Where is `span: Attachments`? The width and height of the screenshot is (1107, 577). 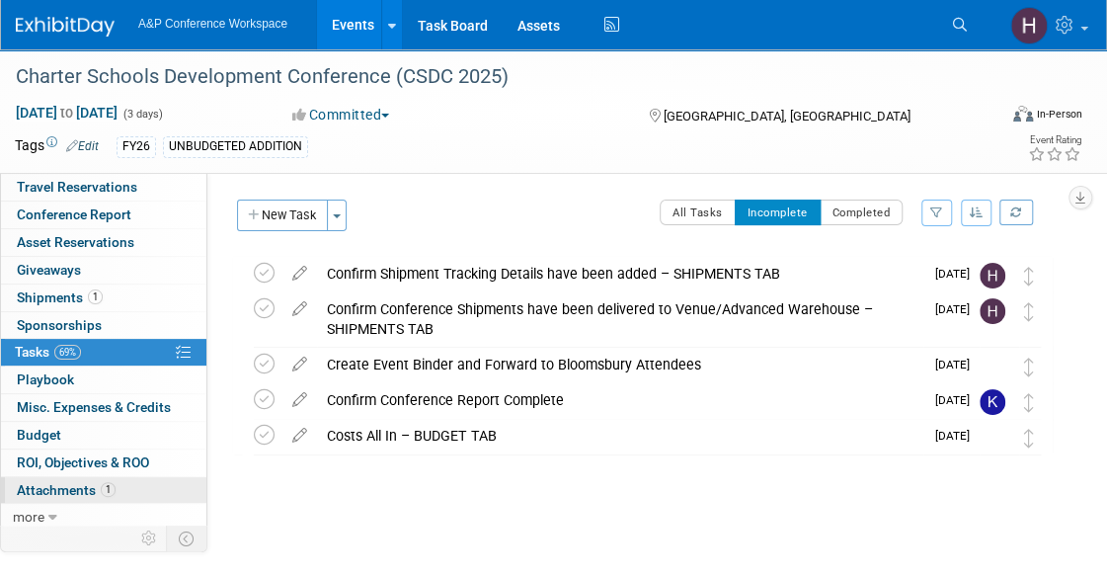
span: Attachments is located at coordinates (66, 490).